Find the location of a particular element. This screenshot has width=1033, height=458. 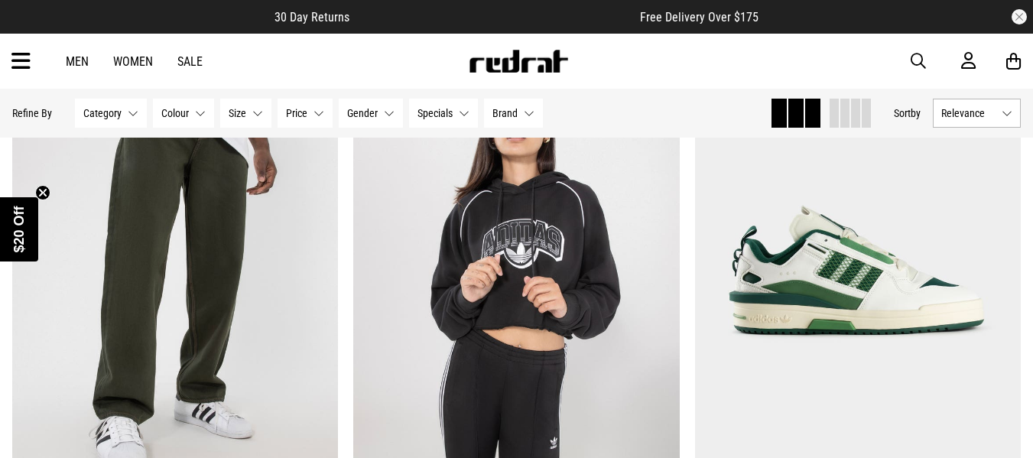

span: Gender is located at coordinates (363, 113).